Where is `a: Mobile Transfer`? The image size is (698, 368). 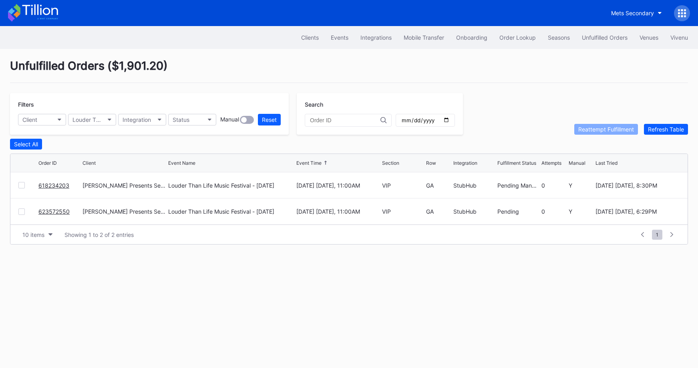
a: Mobile Transfer is located at coordinates (424, 37).